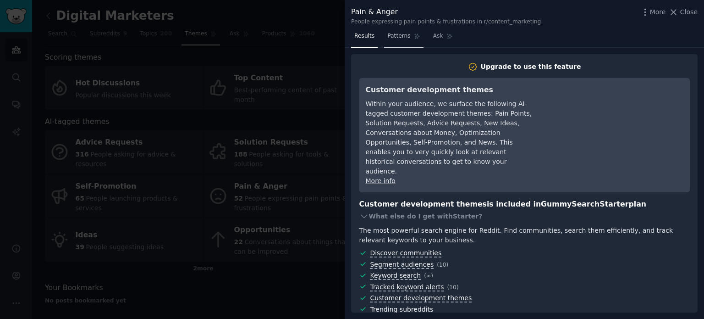 The image size is (704, 319). What do you see at coordinates (402, 265) in the screenshot?
I see `span: Segment audiences` at bounding box center [402, 265].